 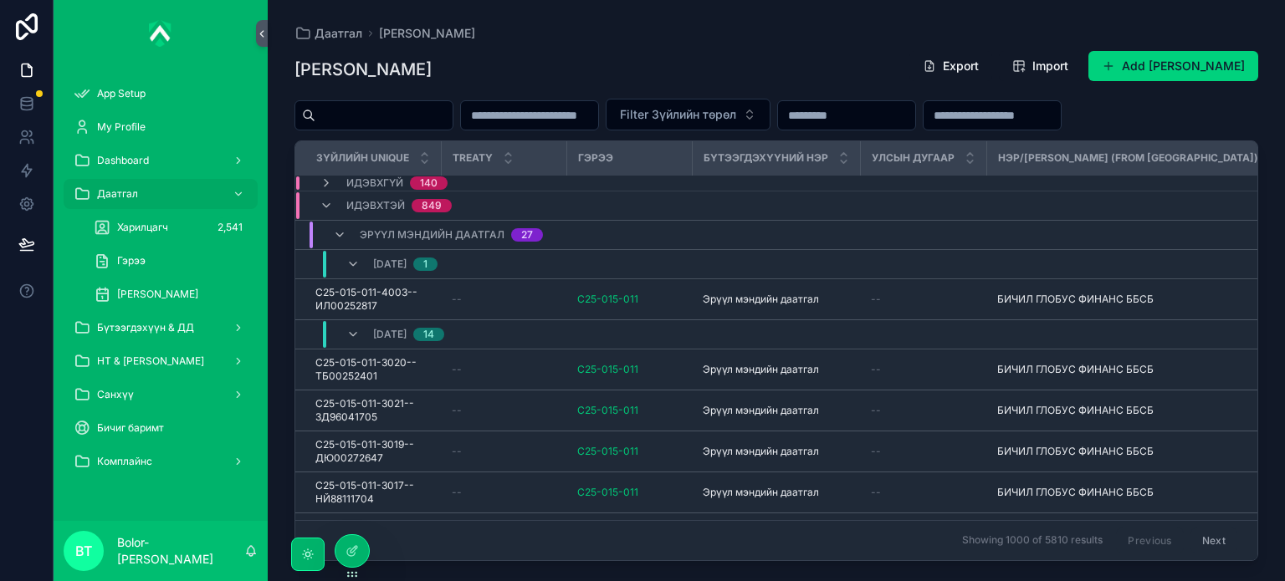 I want to click on a: C25-015-011-4003--ИЛ00252817, so click(x=373, y=299).